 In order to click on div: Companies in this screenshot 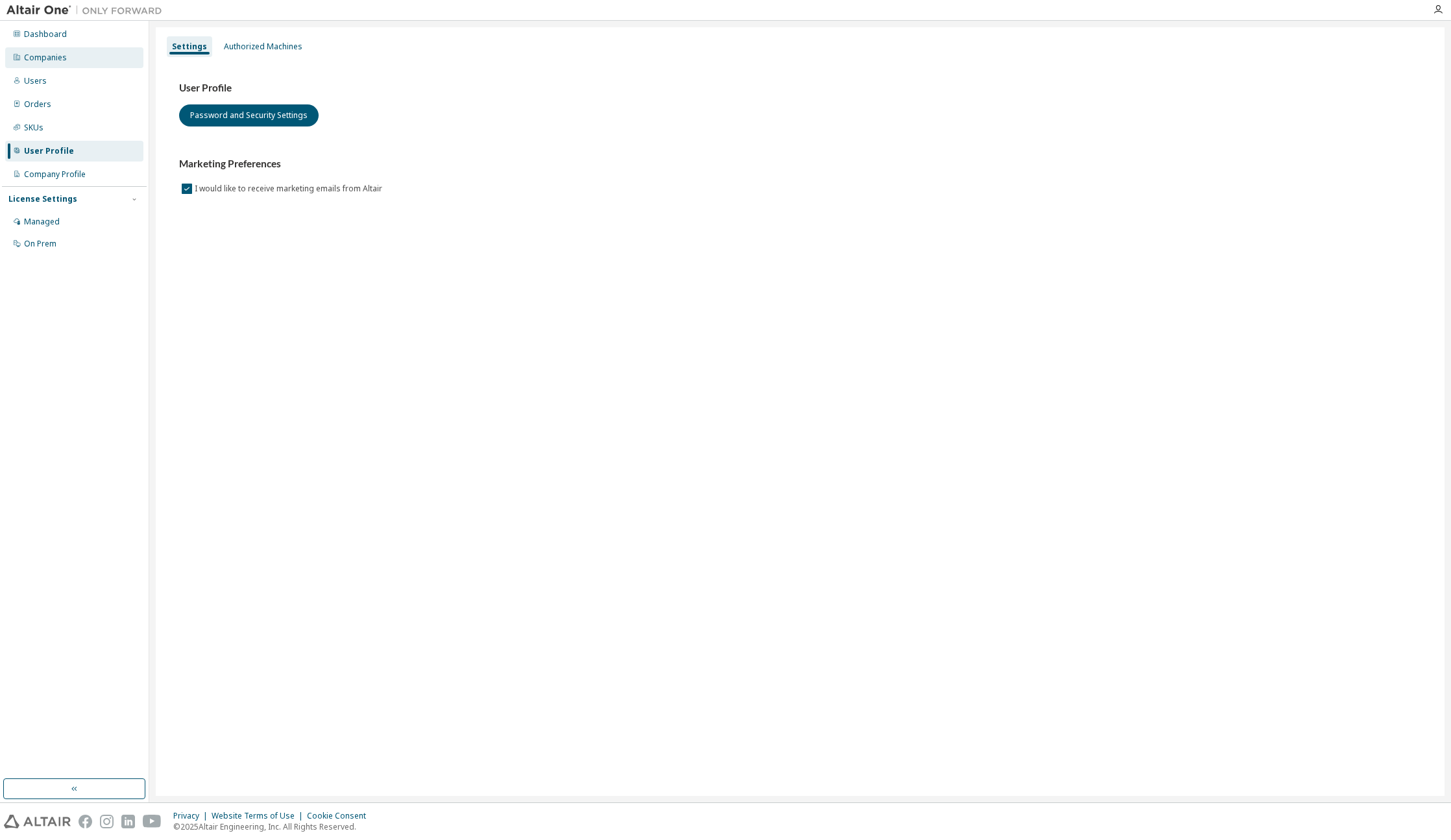, I will do `click(45, 57)`.